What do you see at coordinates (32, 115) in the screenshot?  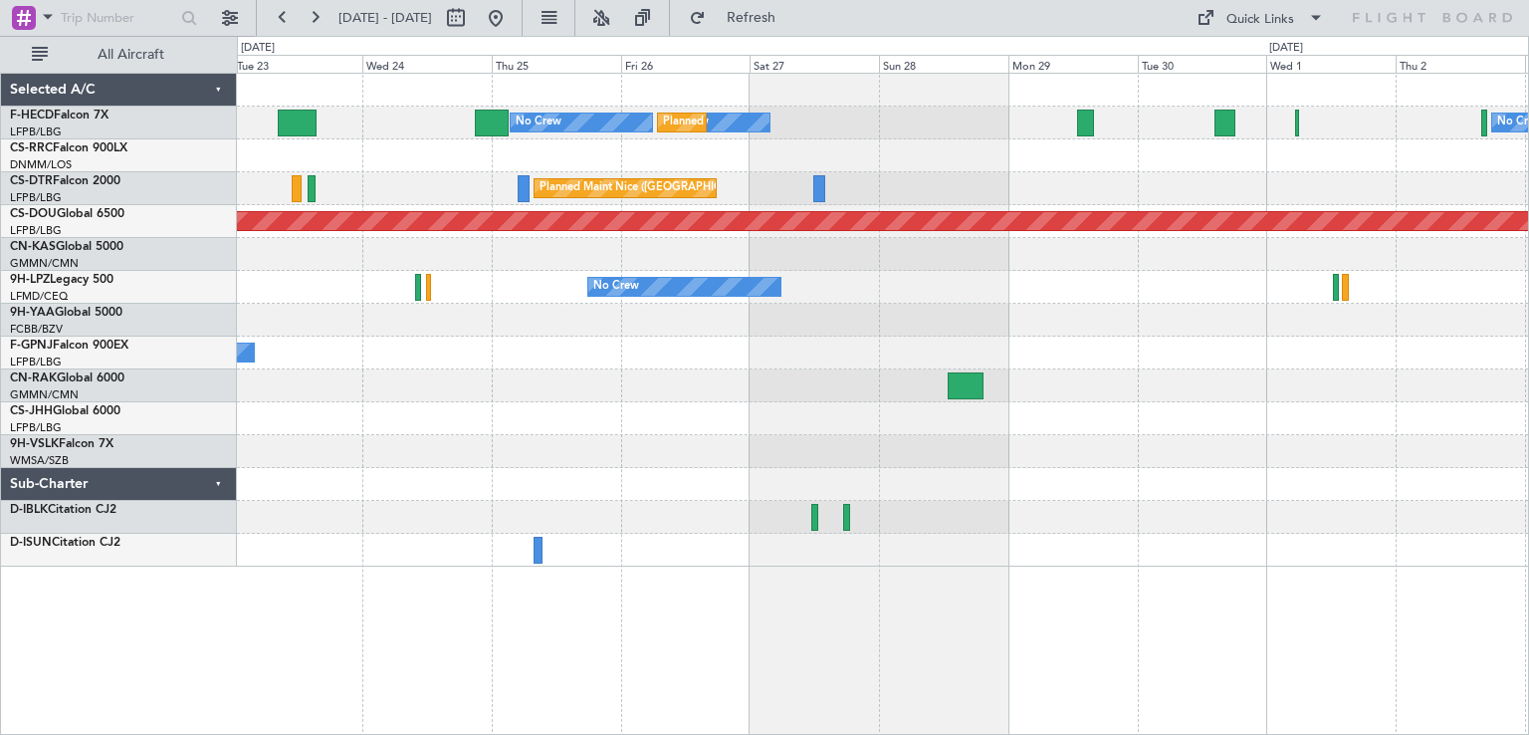 I see `span: F-HECD` at bounding box center [32, 115].